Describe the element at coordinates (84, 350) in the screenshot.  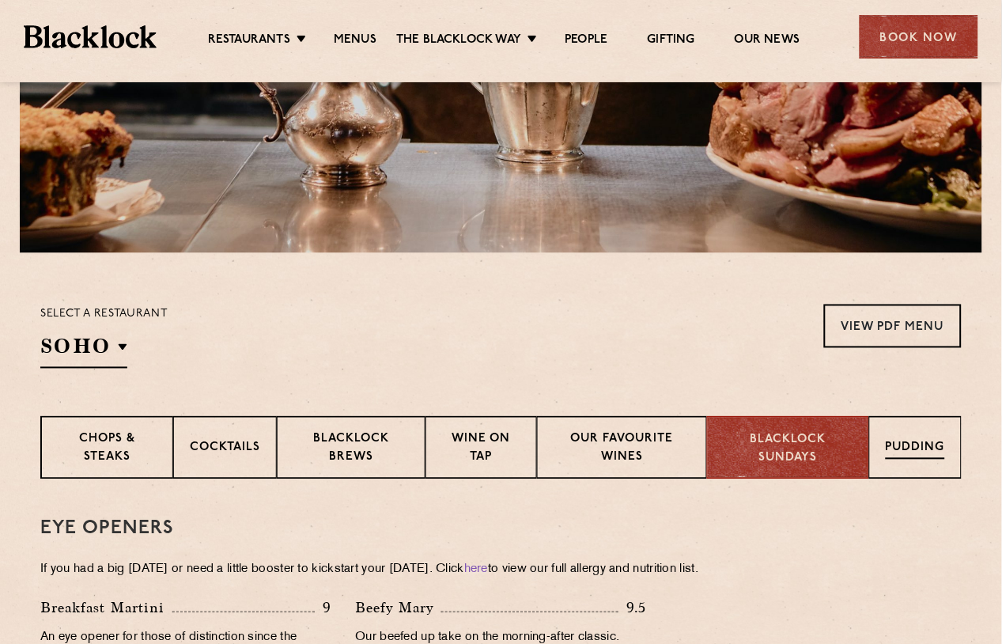
I see `h2: SOHO` at that location.